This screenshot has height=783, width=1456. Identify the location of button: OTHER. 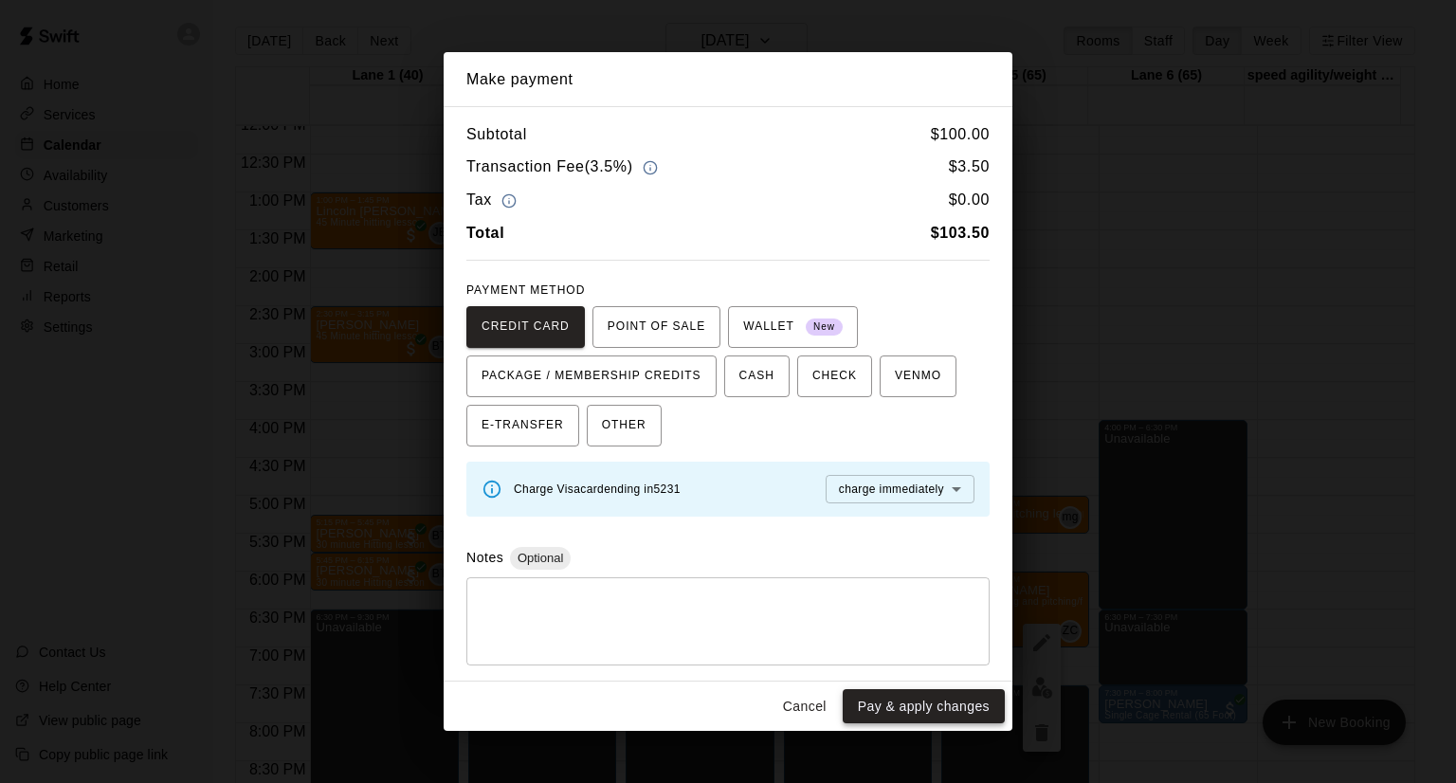
(624, 426).